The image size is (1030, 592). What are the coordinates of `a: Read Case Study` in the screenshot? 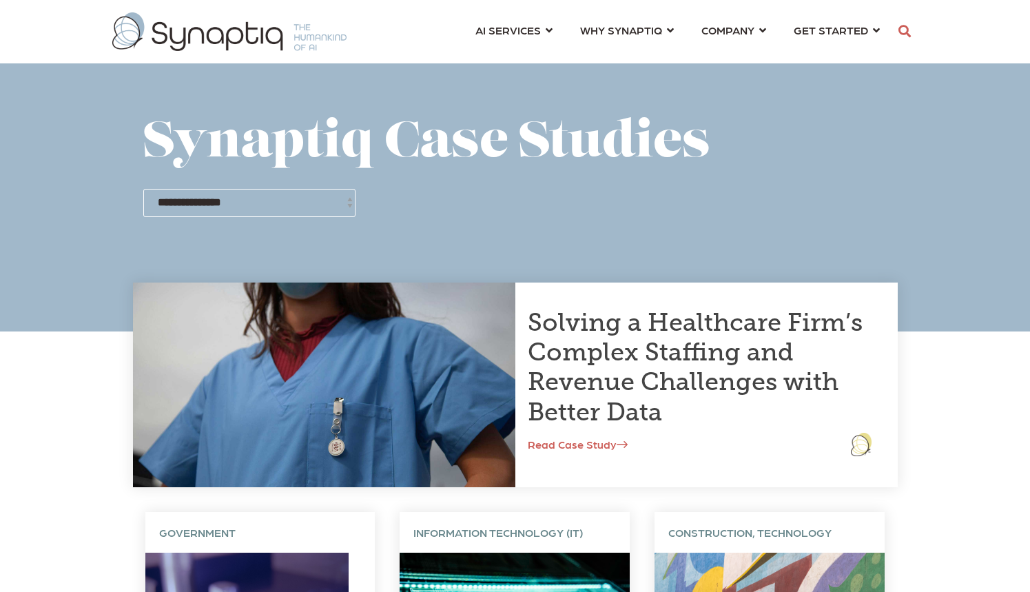 It's located at (577, 443).